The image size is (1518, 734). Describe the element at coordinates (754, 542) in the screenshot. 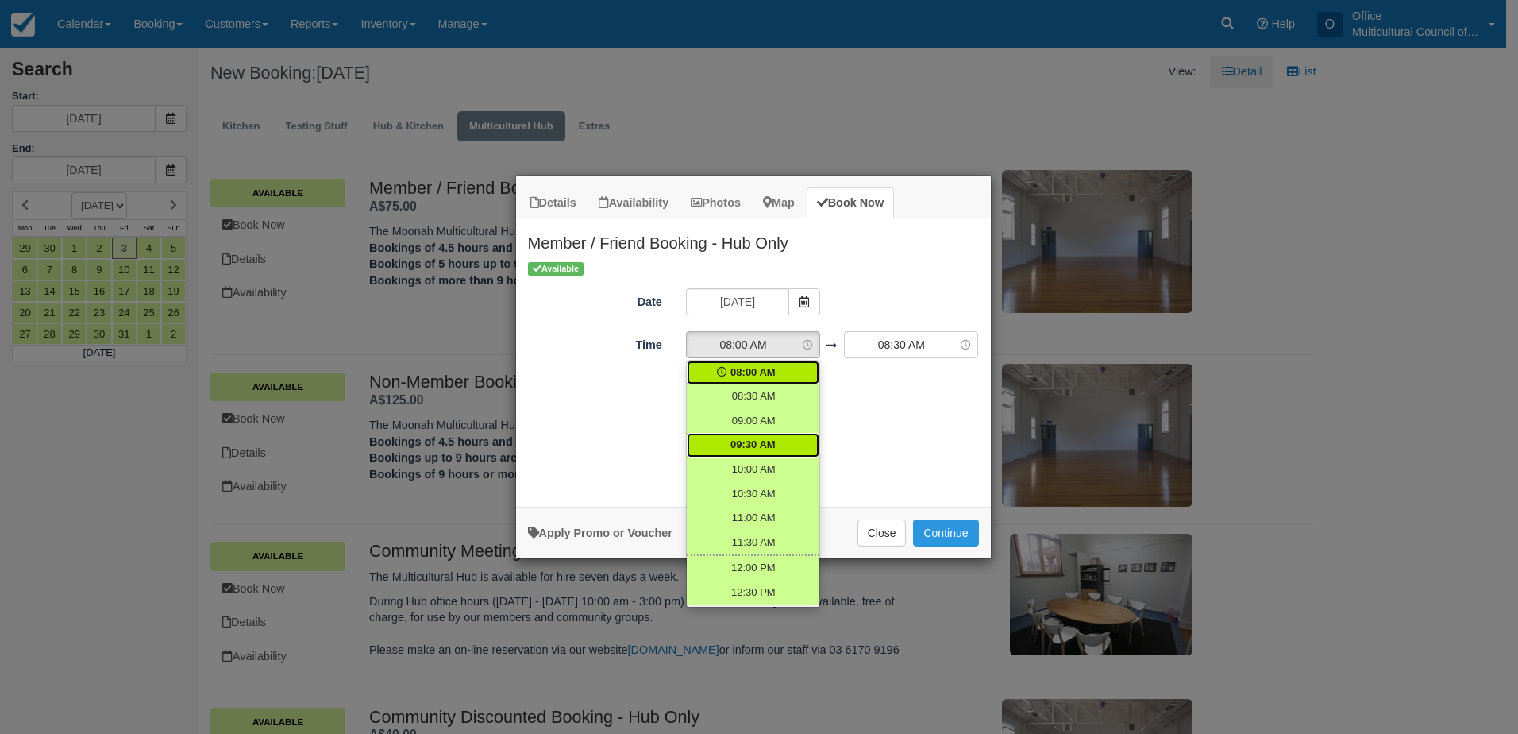

I see `span: 11:30 AM` at that location.